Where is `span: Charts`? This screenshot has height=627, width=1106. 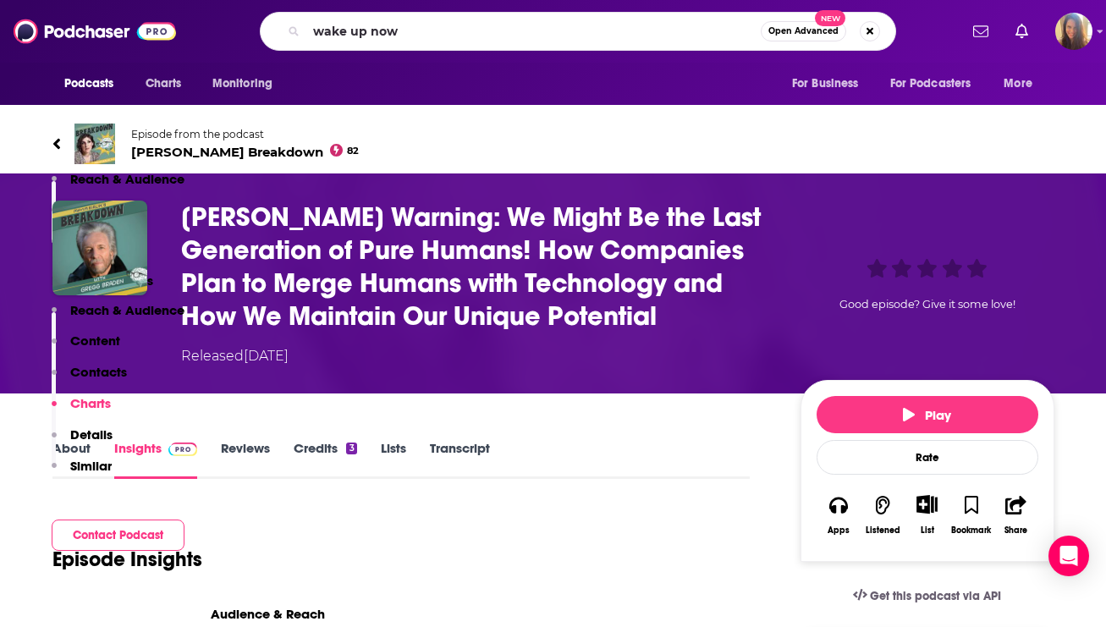 span: Charts is located at coordinates (163, 84).